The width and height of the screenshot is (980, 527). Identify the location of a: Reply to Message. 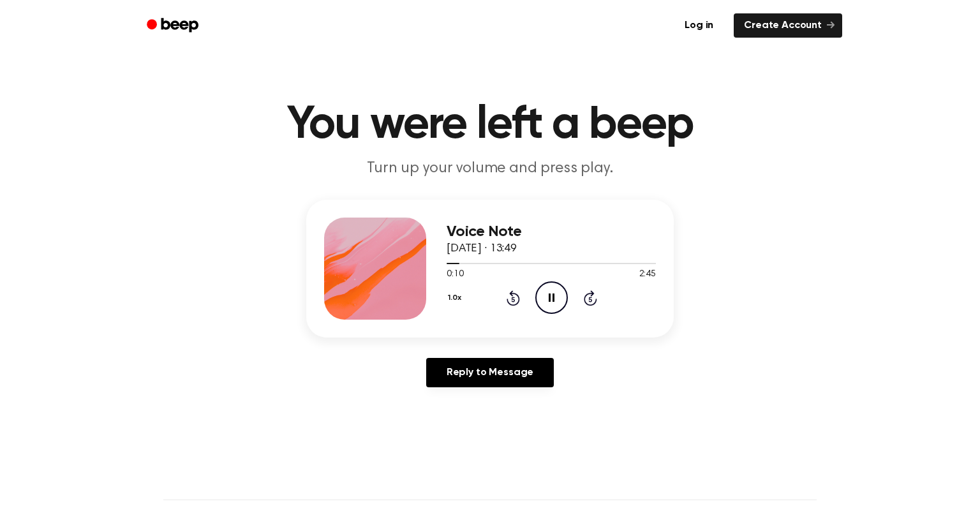
(490, 373).